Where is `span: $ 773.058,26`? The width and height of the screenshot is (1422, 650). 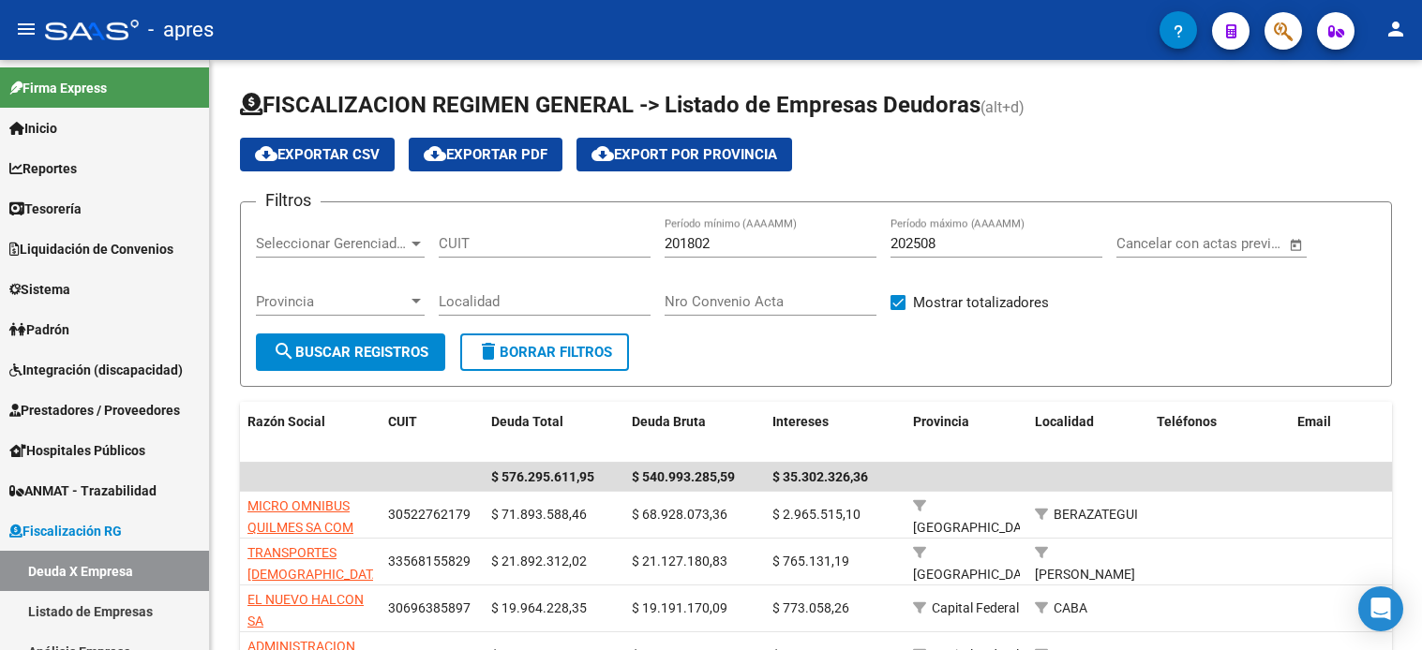
span: $ 773.058,26 is located at coordinates (811, 608).